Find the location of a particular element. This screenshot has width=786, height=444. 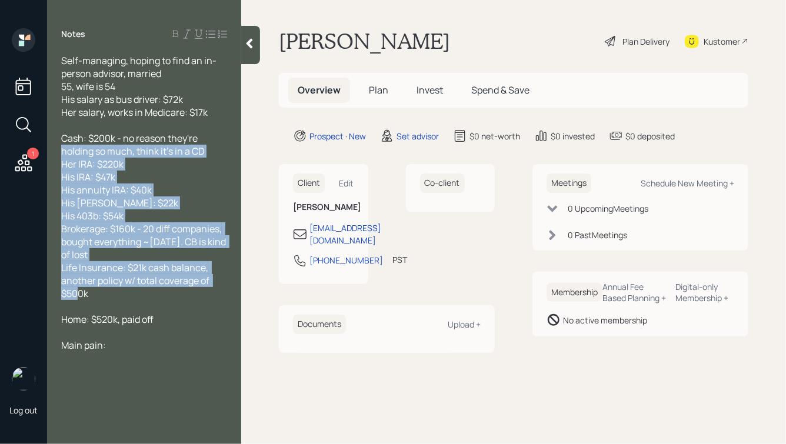

div: Prospect · New is located at coordinates (338, 136).